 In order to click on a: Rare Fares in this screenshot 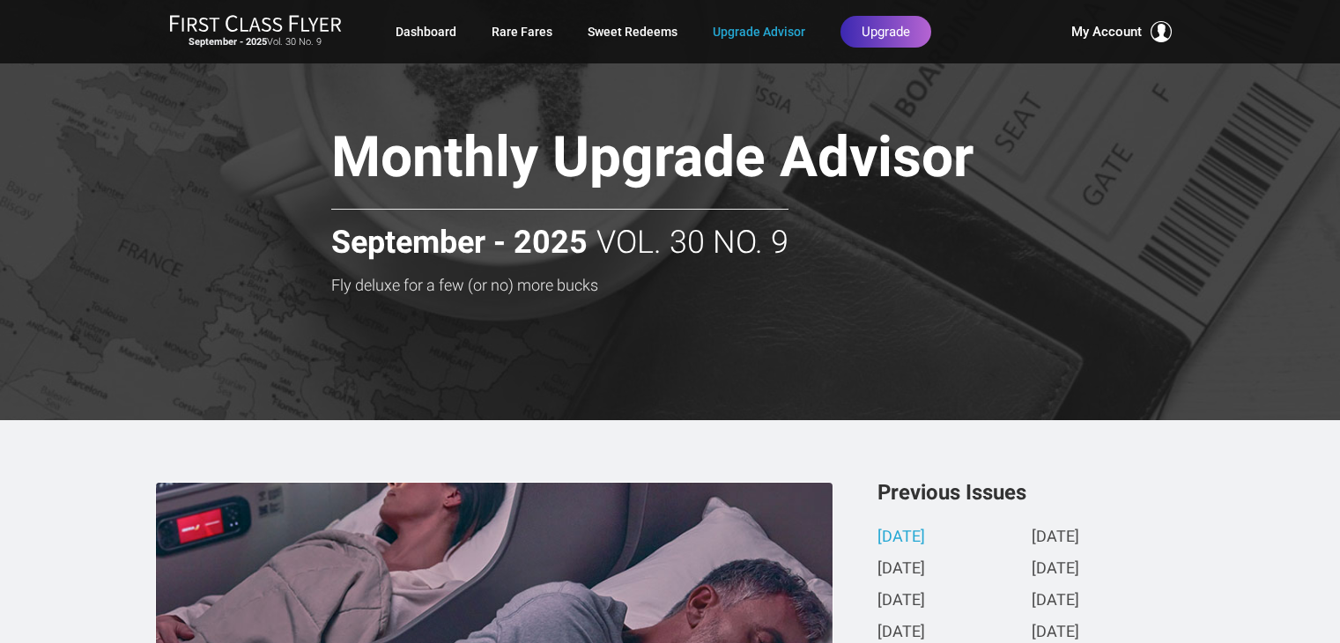, I will do `click(522, 32)`.